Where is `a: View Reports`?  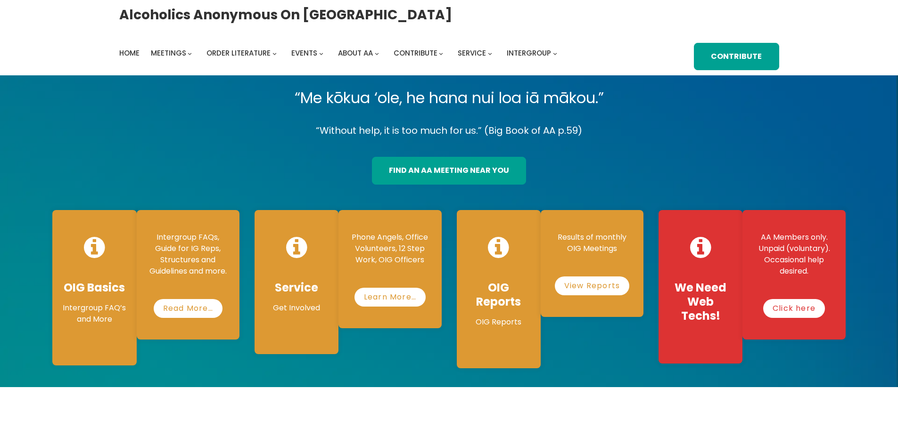
a: View Reports is located at coordinates (592, 286).